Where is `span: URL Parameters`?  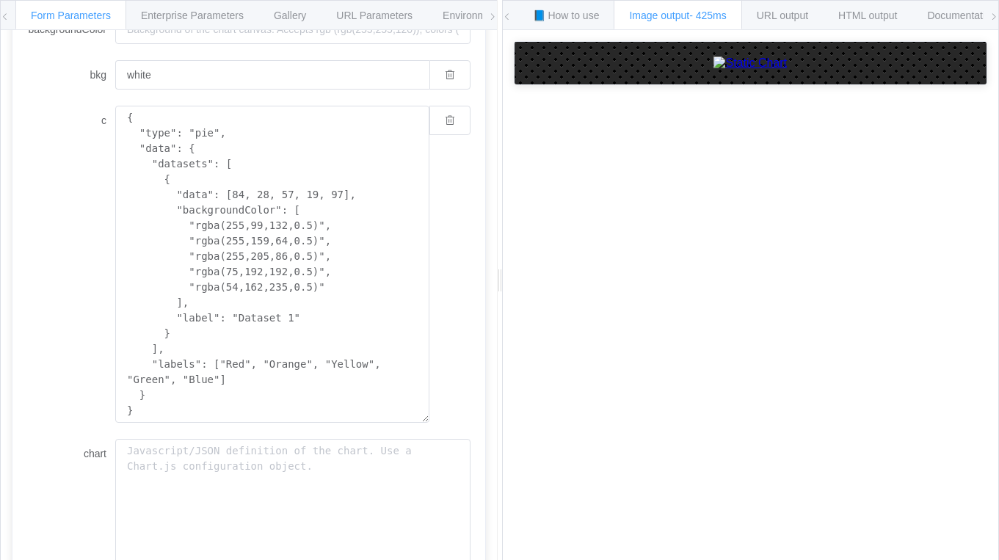 span: URL Parameters is located at coordinates (374, 15).